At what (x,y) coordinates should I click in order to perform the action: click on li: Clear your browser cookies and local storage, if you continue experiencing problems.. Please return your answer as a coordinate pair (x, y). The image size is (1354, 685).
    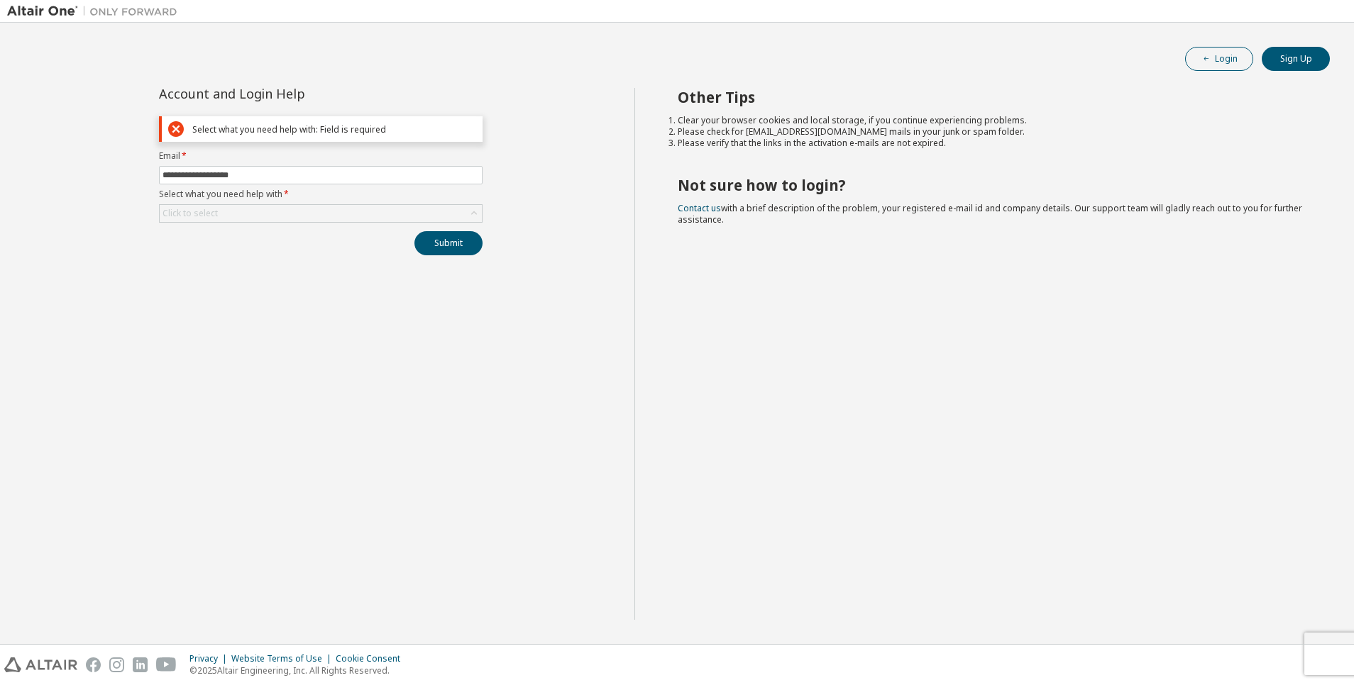
    Looking at the image, I should click on (991, 121).